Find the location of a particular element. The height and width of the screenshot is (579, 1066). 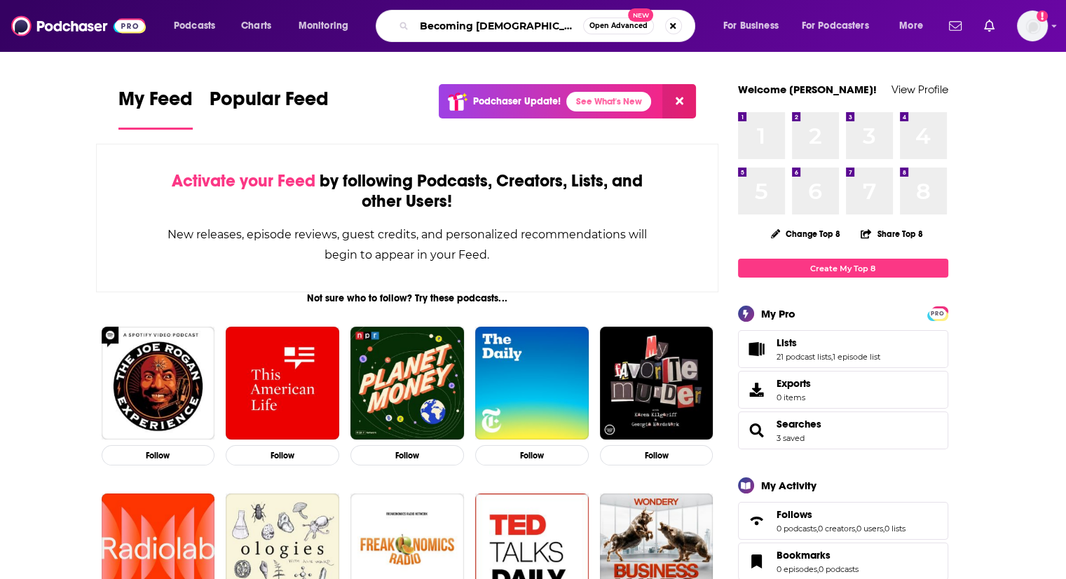

a: Exports is located at coordinates (843, 390).